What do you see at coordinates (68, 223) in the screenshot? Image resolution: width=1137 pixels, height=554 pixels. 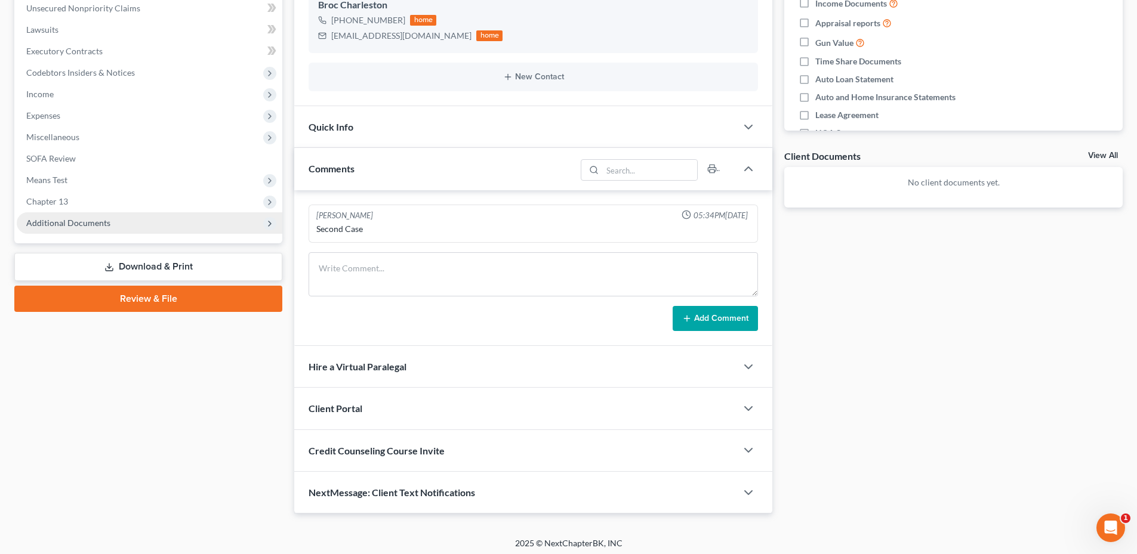 I see `span: Additional Documents` at bounding box center [68, 223].